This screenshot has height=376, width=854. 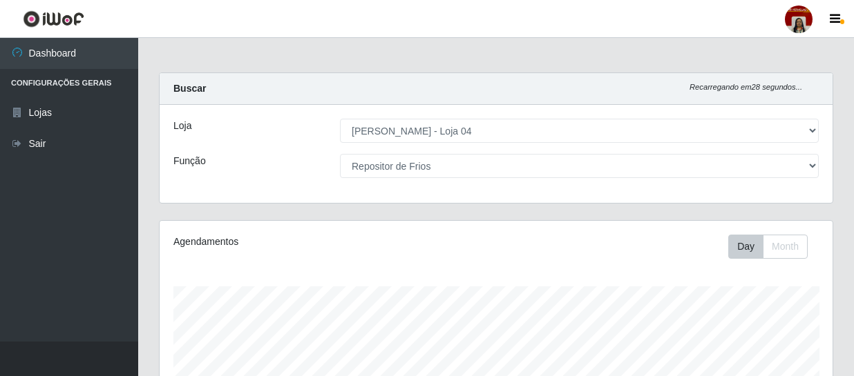 I want to click on div: First group, so click(x=767, y=247).